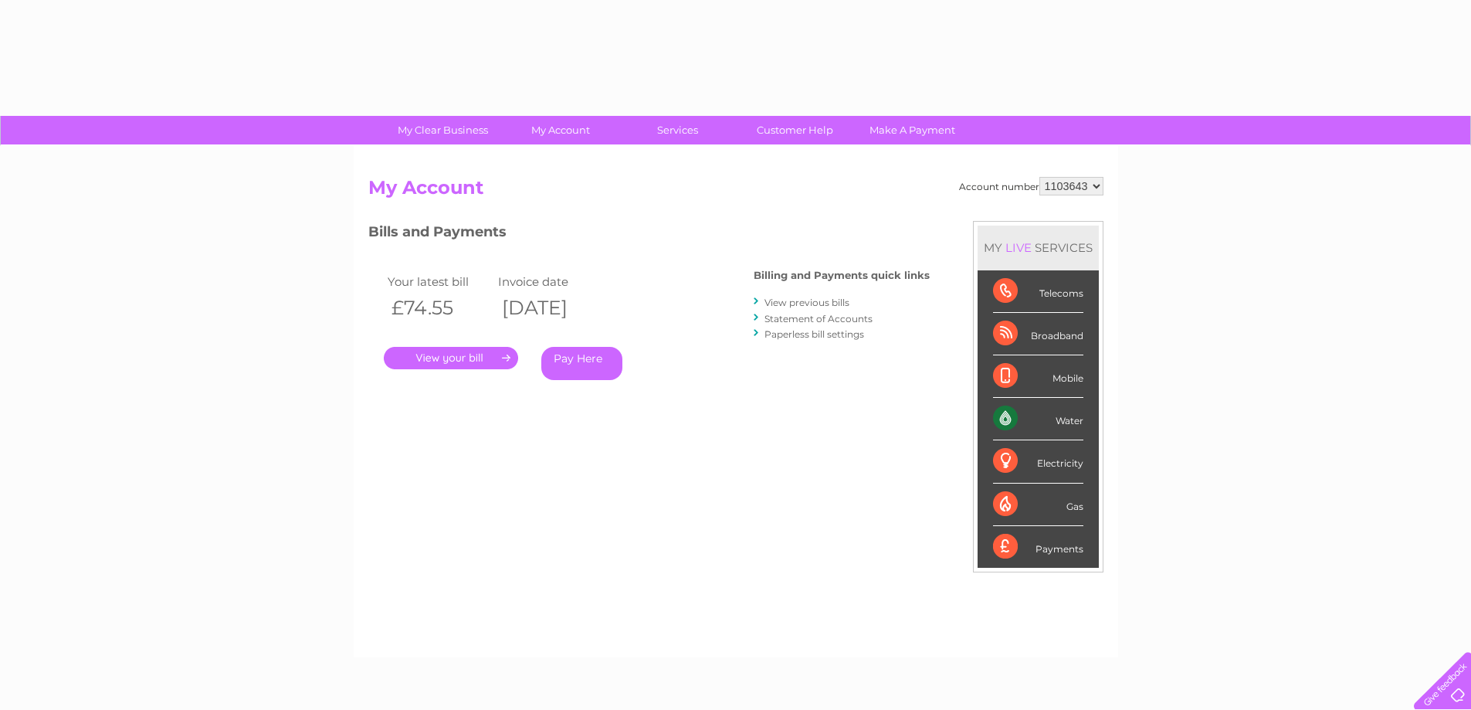 The height and width of the screenshot is (710, 1471). What do you see at coordinates (649, 234) in the screenshot?
I see `h3: Bills and Payments` at bounding box center [649, 234].